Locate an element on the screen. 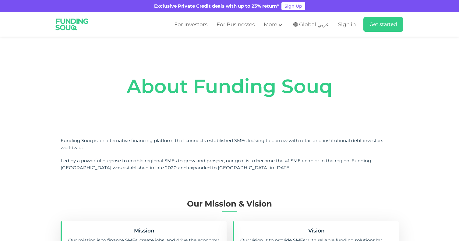 The width and height of the screenshot is (459, 241). span: Sign in is located at coordinates (347, 24).